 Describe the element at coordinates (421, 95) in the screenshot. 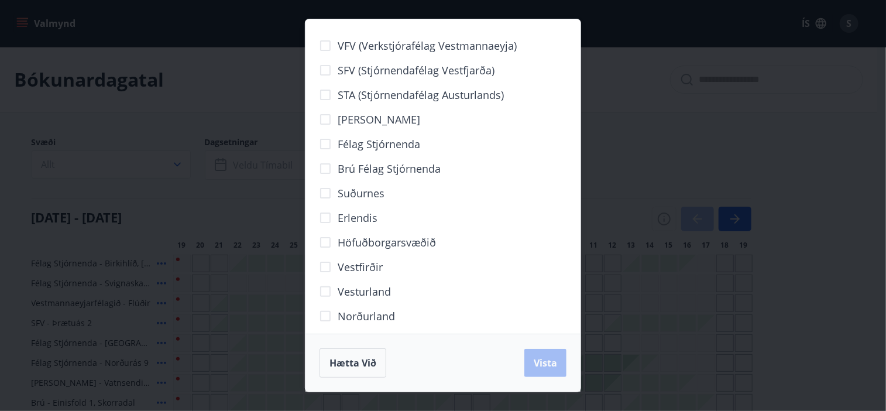

I see `span: STA (Stjórnendafélag Austurlands)` at that location.